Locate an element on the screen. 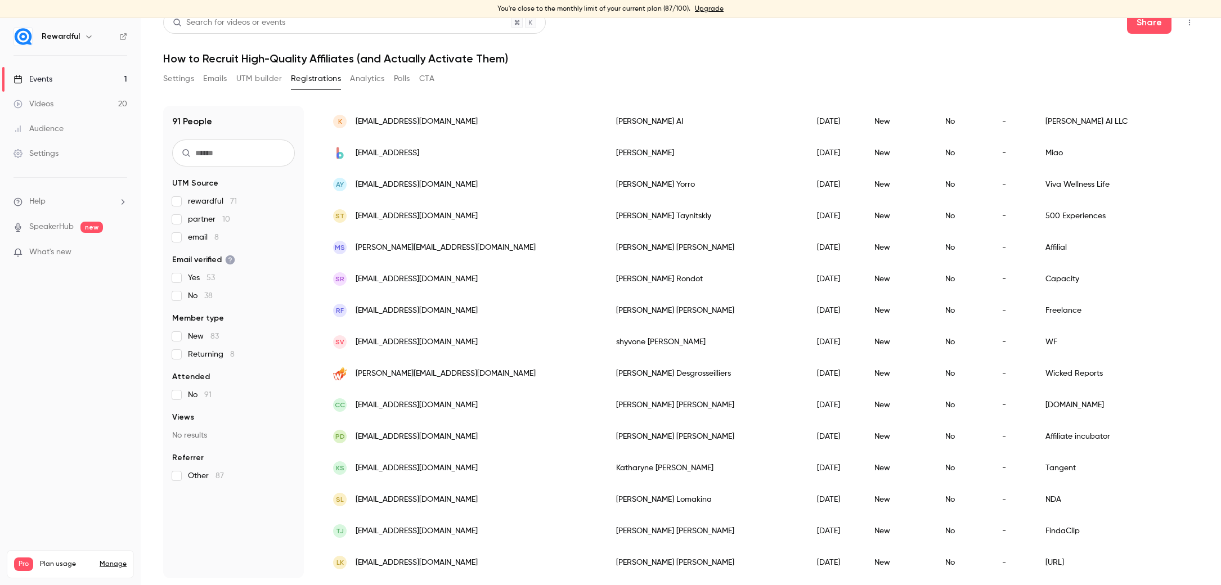  span: ST is located at coordinates (340, 216).